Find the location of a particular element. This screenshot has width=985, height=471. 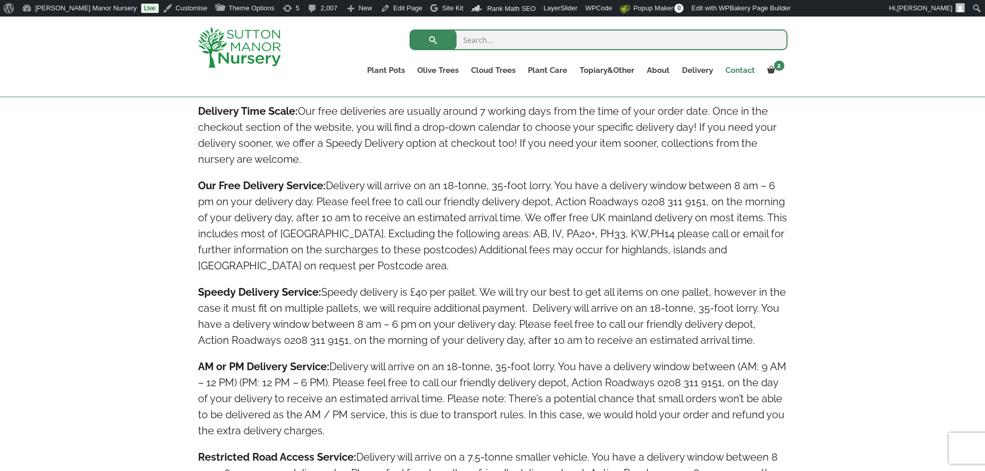

h4: Delivery will arrive on an 18-tonne, 35-foot lorry. You have a delivery window between 8 am – 6 p... is located at coordinates (493, 226).